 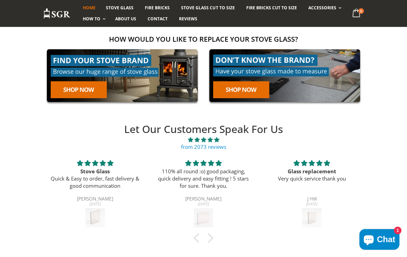 What do you see at coordinates (312, 200) in the screenshot?
I see `div: J Hill` at bounding box center [312, 200].